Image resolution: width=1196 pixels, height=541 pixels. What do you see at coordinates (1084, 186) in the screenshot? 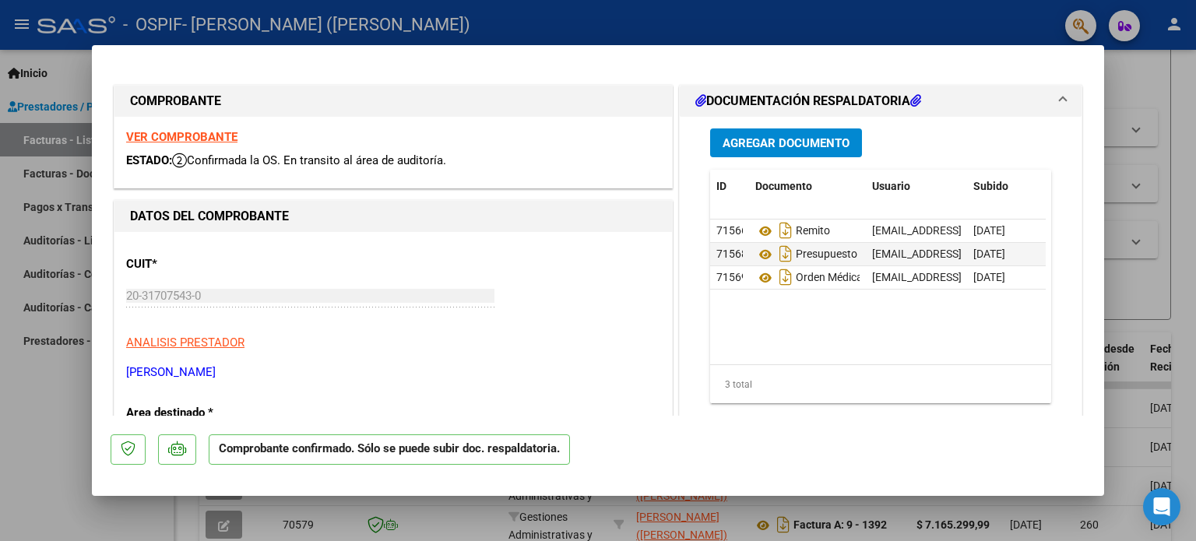
I see `datatable-header-cell: Acción` at bounding box center [1084, 186].